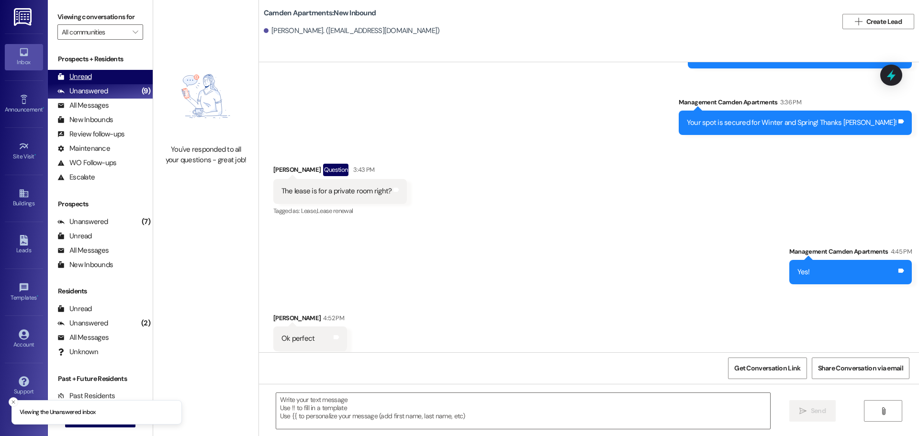  What do you see at coordinates (767, 368) in the screenshot?
I see `button: Get Conversation Link` at bounding box center [767, 368].